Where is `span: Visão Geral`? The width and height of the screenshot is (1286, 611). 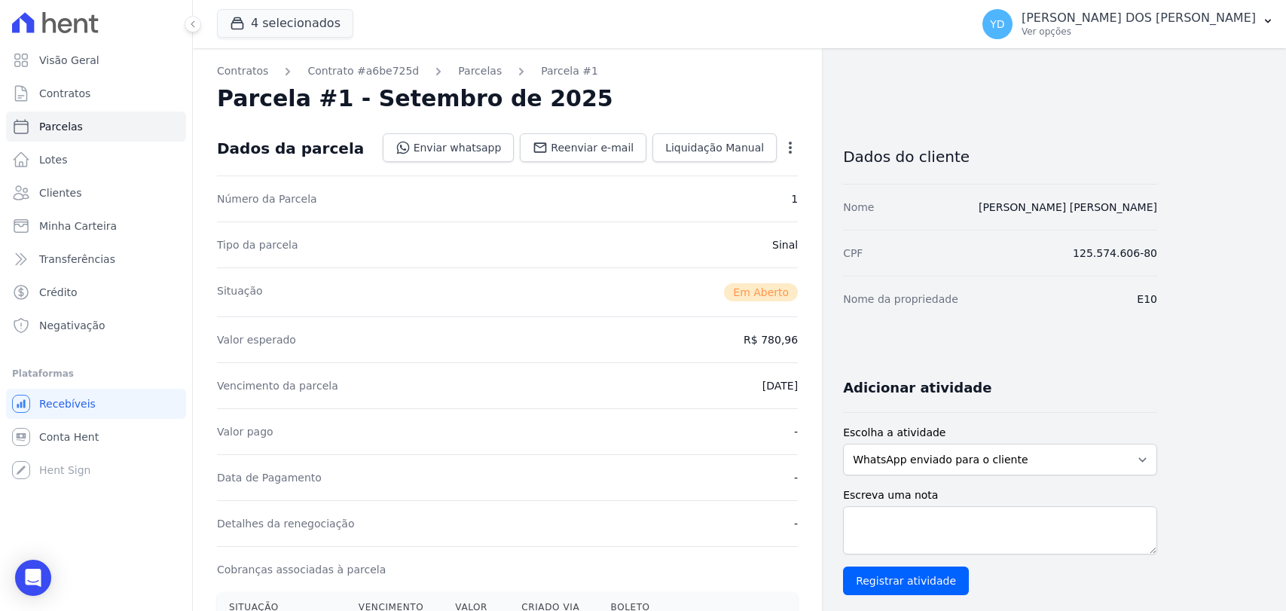 span: Visão Geral is located at coordinates (69, 60).